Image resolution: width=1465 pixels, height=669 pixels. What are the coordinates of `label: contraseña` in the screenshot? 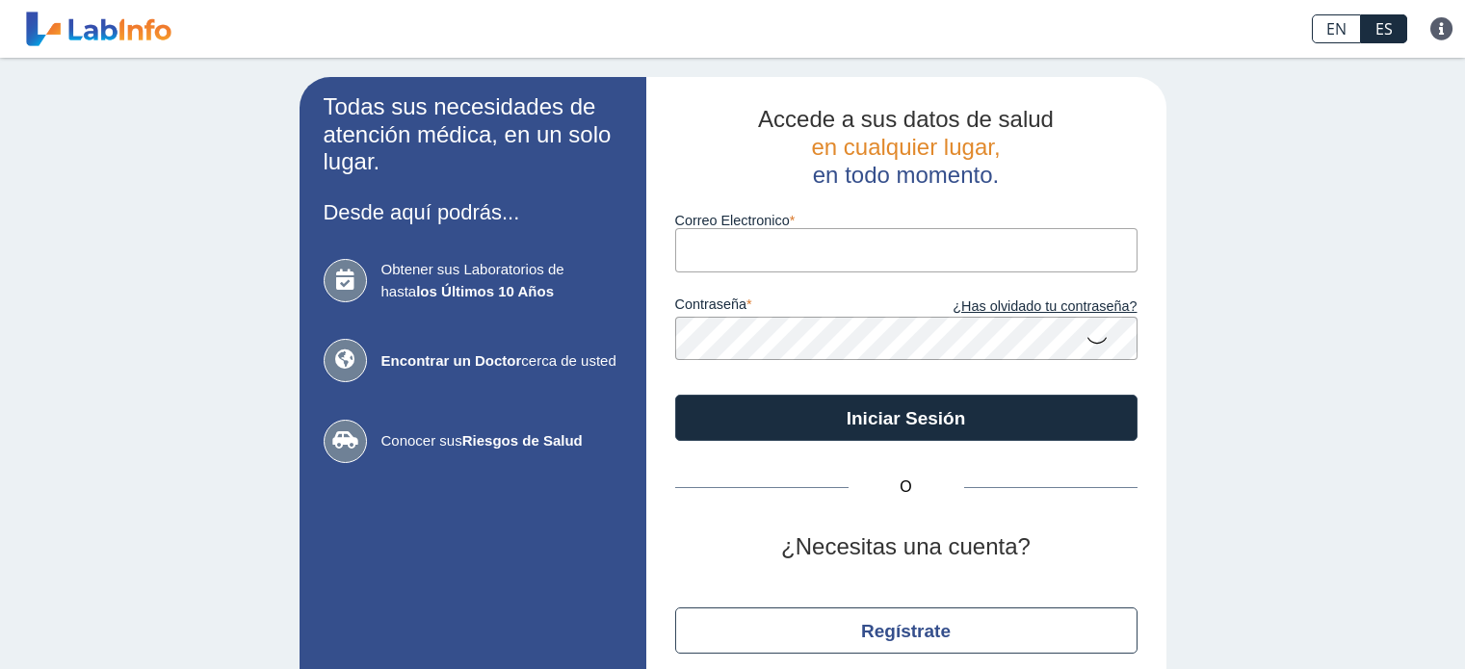 It's located at (791, 307).